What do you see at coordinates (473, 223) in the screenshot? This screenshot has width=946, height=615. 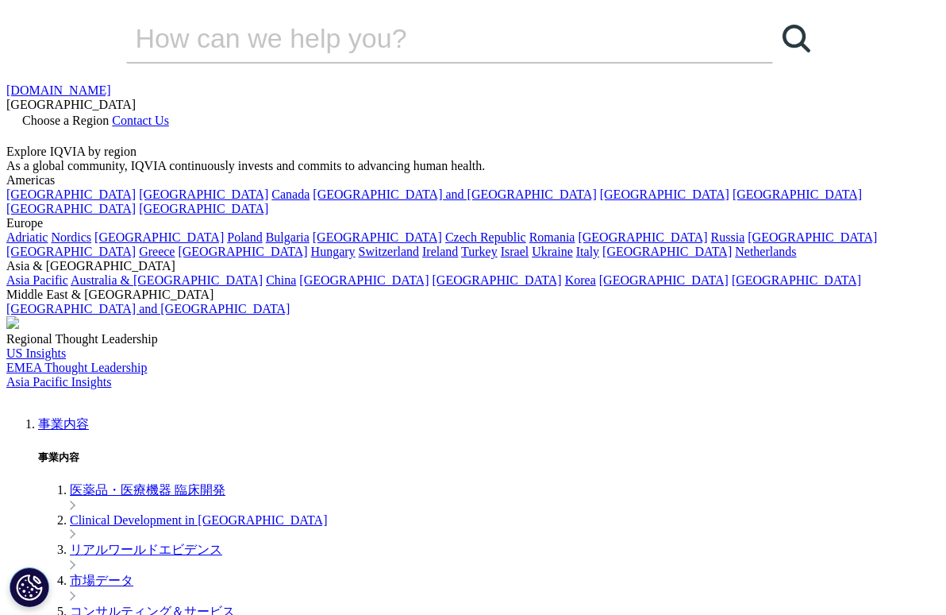 I see `div: Europe` at bounding box center [473, 223].